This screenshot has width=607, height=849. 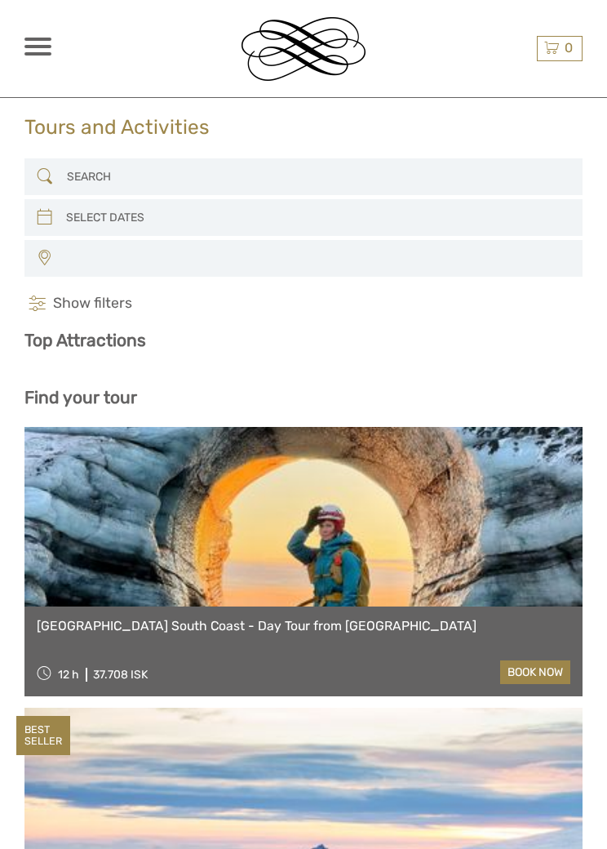 What do you see at coordinates (69, 674) in the screenshot?
I see `span: 12 h` at bounding box center [69, 674].